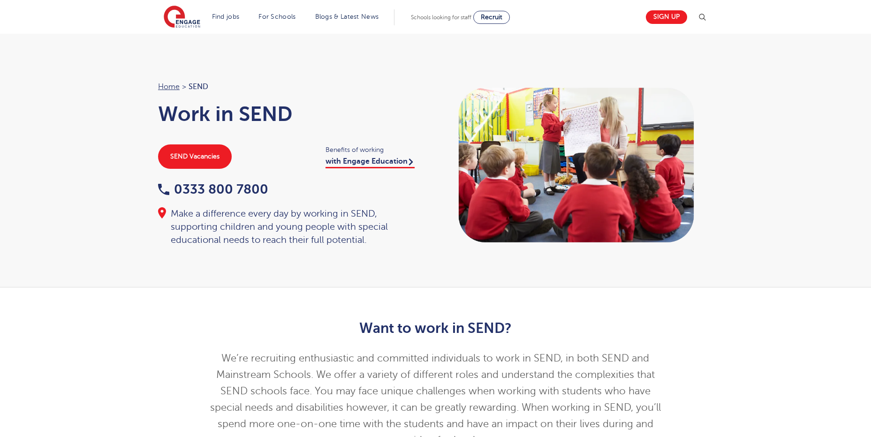 This screenshot has width=871, height=437. What do you see at coordinates (435, 328) in the screenshot?
I see `h2: Want to work in SEND?` at bounding box center [435, 328].